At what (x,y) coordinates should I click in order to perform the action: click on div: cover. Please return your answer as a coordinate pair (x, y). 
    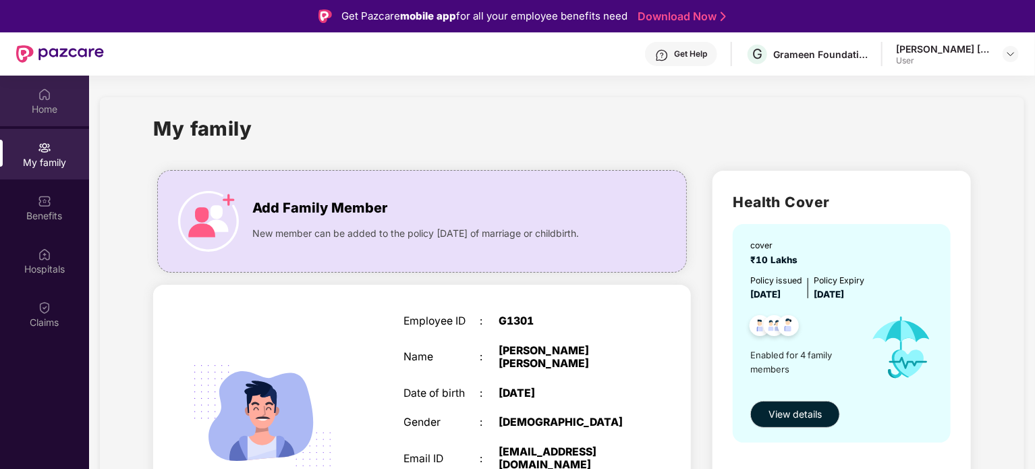
    Looking at the image, I should click on (777, 245).